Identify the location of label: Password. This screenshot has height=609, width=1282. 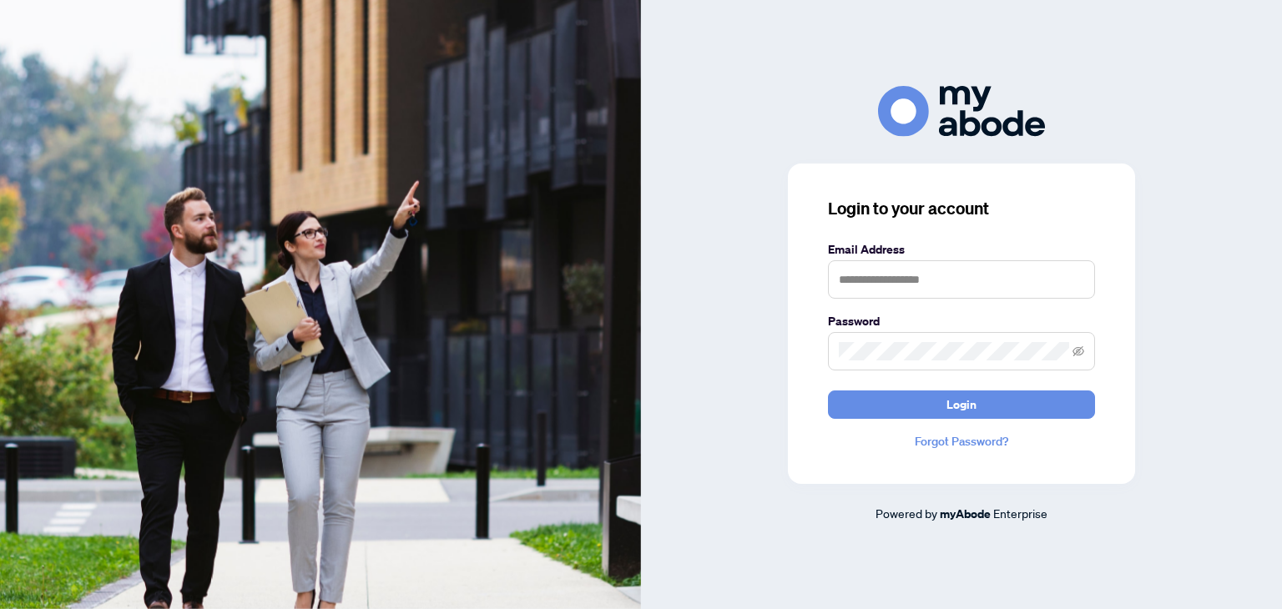
(961, 321).